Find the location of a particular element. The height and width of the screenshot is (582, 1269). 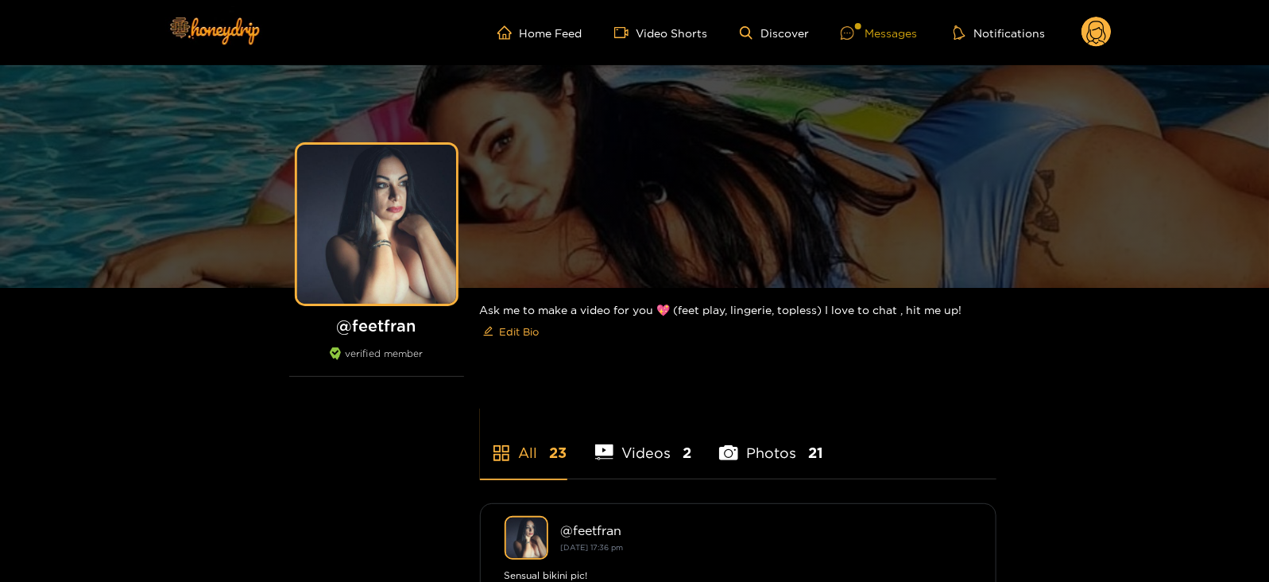

span: 2 is located at coordinates (687, 452).